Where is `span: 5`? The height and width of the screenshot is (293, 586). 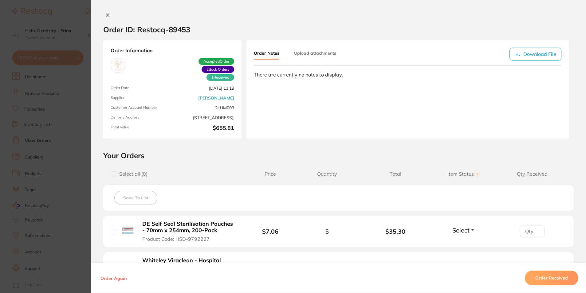
span: 5 is located at coordinates (327, 231).